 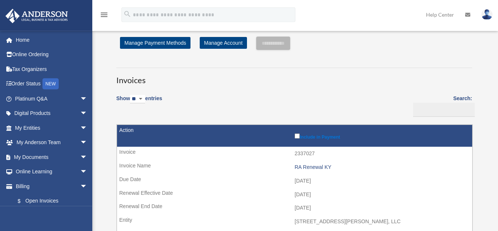 I want to click on div: RA Renewal KY, so click(x=381, y=167).